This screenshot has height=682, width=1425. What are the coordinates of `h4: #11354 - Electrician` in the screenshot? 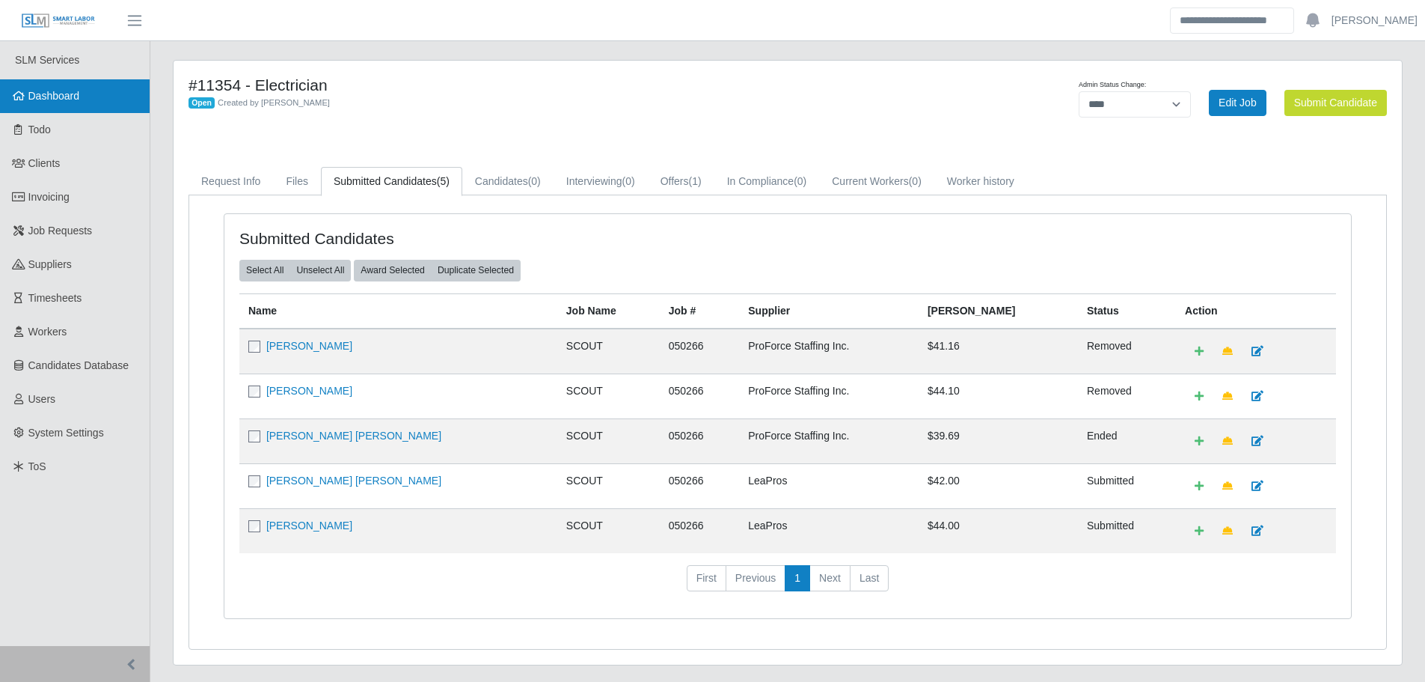 It's located at (533, 85).